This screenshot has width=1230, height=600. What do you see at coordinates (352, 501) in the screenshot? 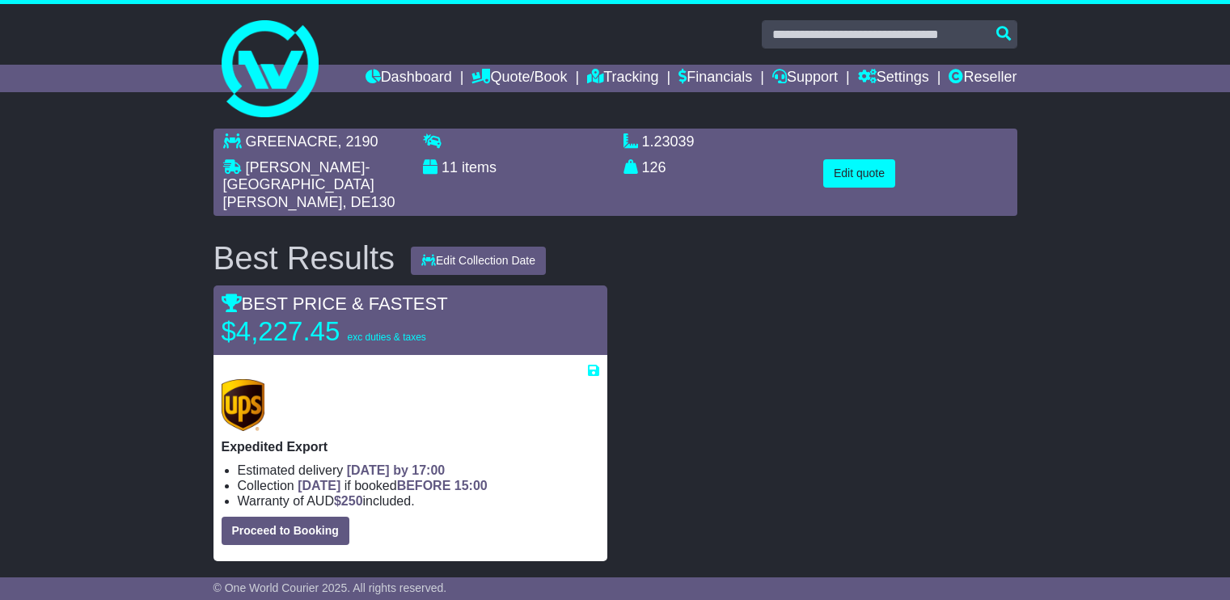
I see `span: 250` at bounding box center [352, 501].